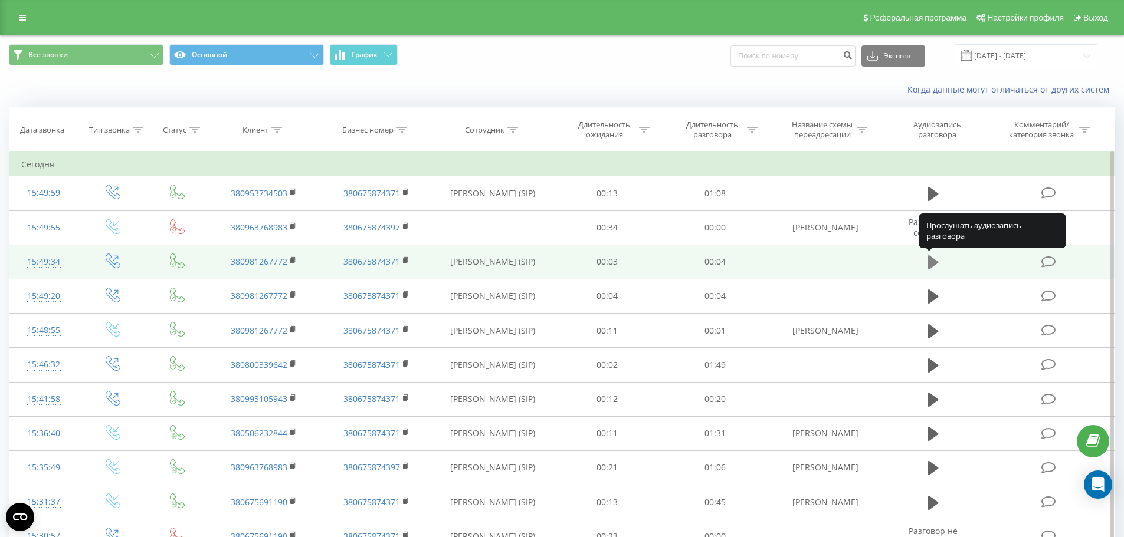 The width and height of the screenshot is (1124, 537). Describe the element at coordinates (604, 130) in the screenshot. I see `div: Длительность ожидания` at that location.